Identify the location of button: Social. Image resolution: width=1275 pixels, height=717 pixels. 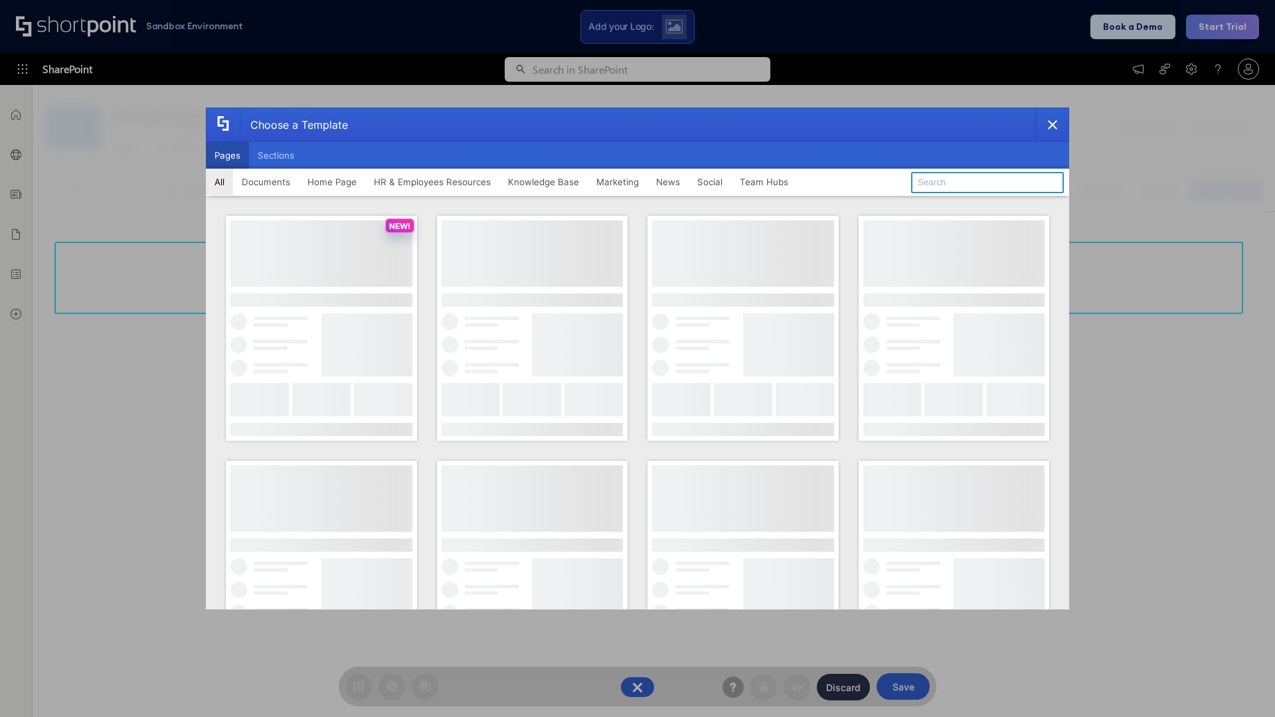
(710, 182).